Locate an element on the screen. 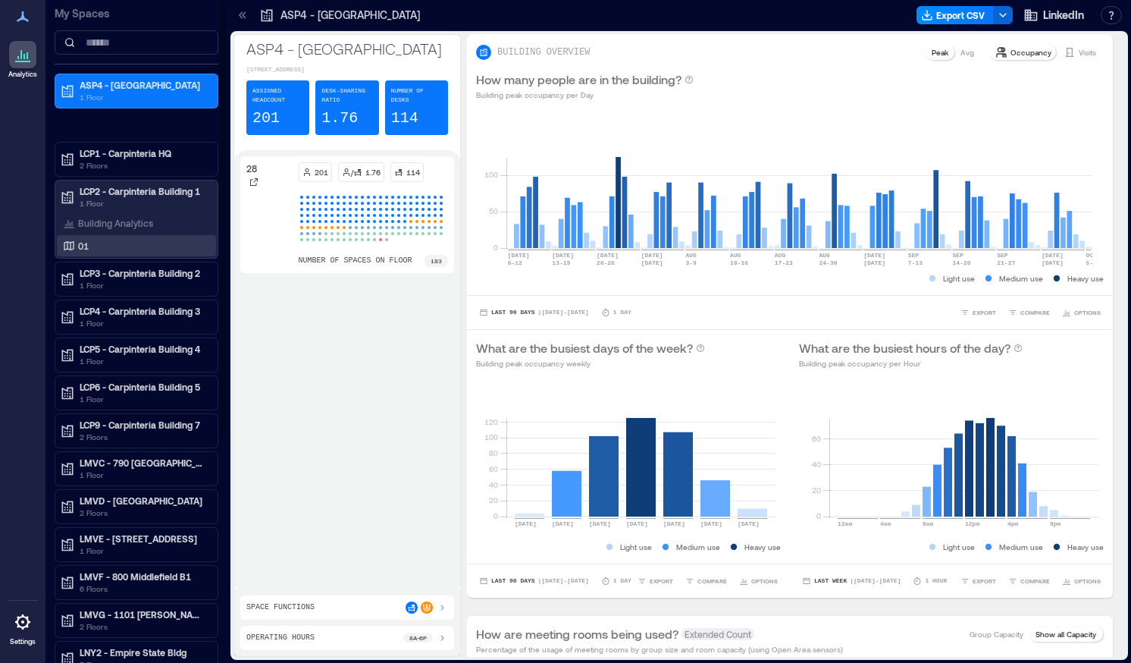 The width and height of the screenshot is (1131, 663). text: 12pm is located at coordinates (972, 523).